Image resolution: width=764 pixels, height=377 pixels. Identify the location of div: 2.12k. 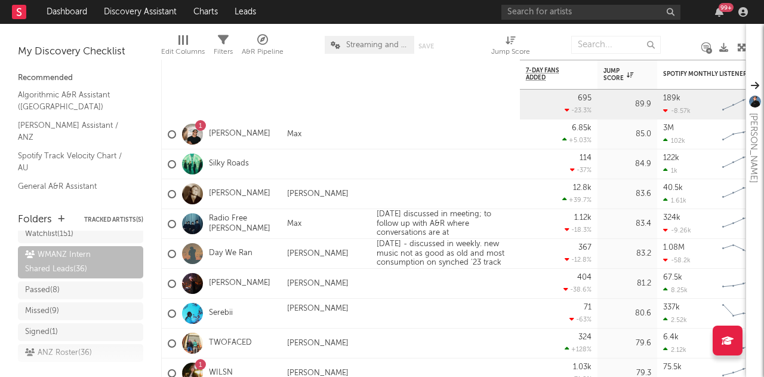
(675, 349).